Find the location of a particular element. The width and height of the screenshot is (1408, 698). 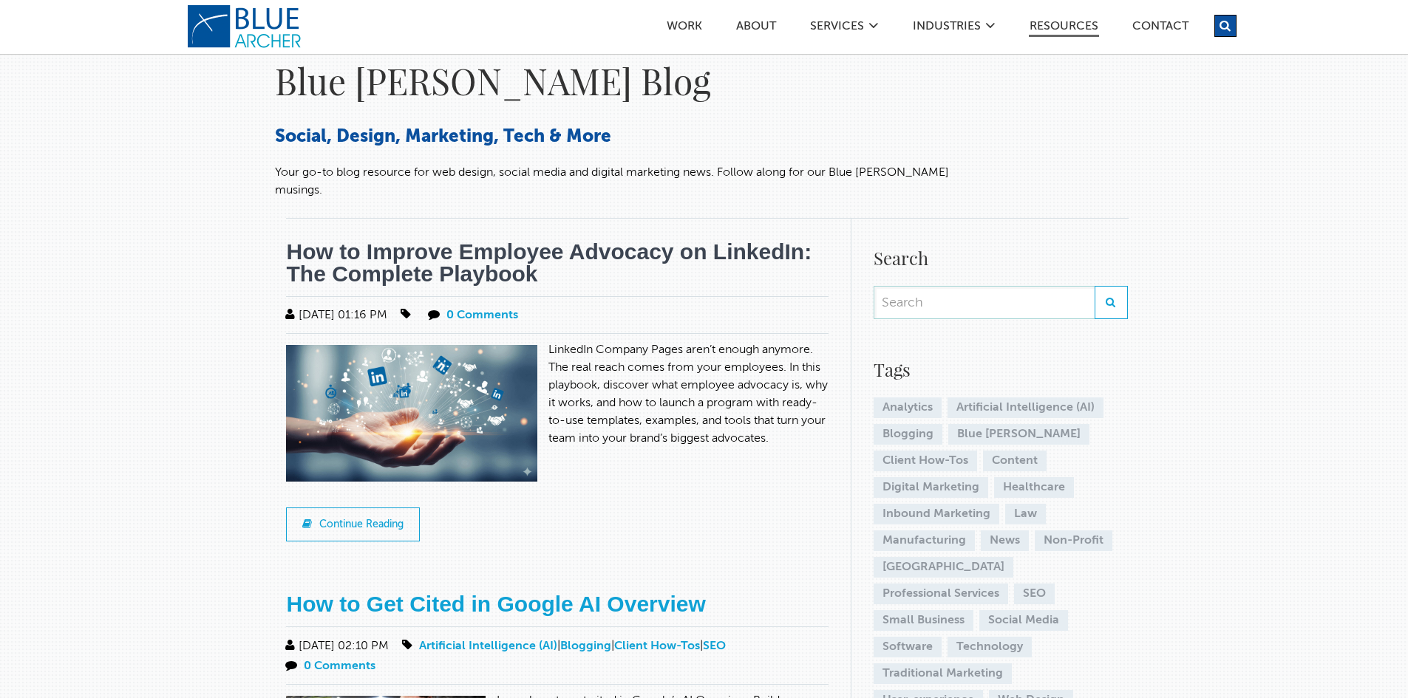

h3: Social, Design, Marketing, Tech & More is located at coordinates (615, 137).